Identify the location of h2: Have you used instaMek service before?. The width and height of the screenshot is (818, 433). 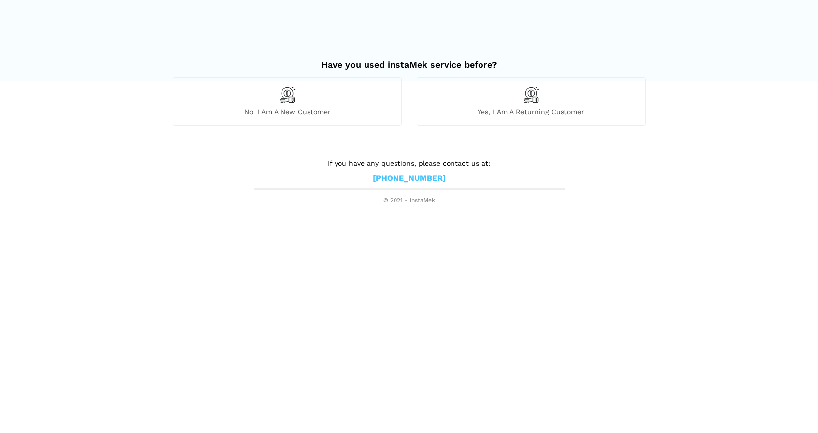
(409, 60).